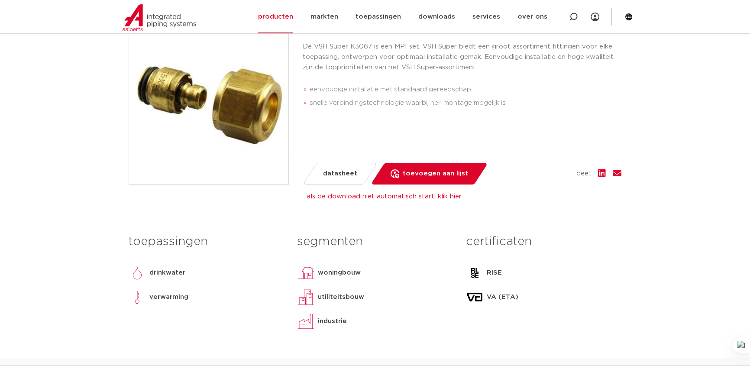 The height and width of the screenshot is (366, 750). Describe the element at coordinates (340, 174) in the screenshot. I see `a: datasheet` at that location.